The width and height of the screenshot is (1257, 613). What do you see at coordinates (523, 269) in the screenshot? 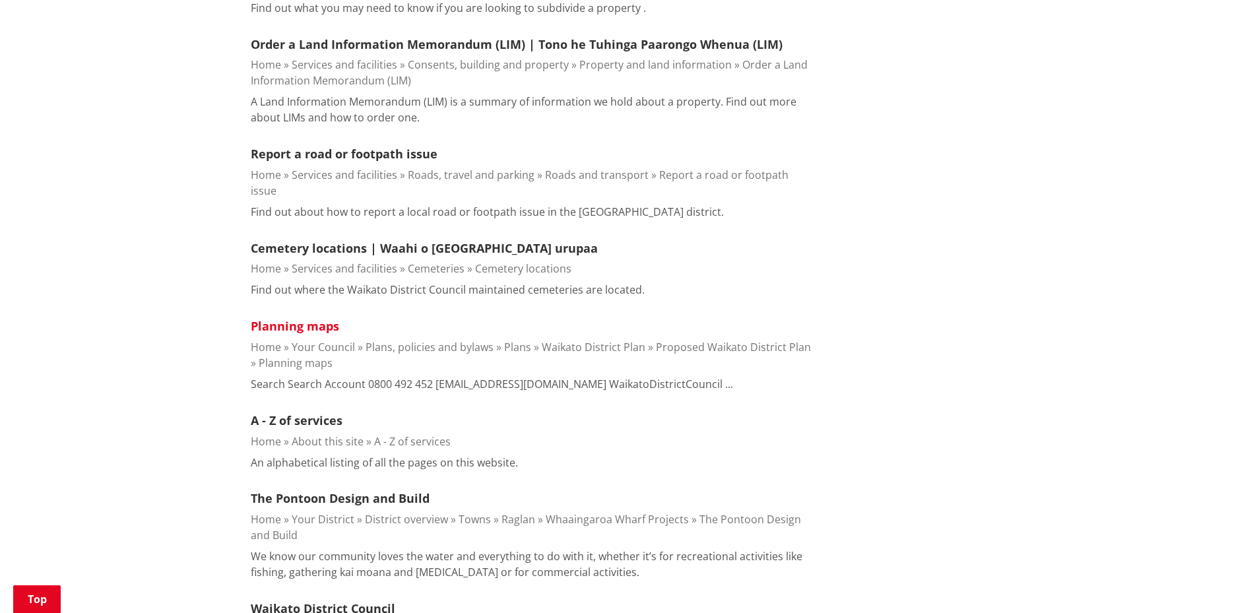
I see `a: Cemetery locations` at bounding box center [523, 269].